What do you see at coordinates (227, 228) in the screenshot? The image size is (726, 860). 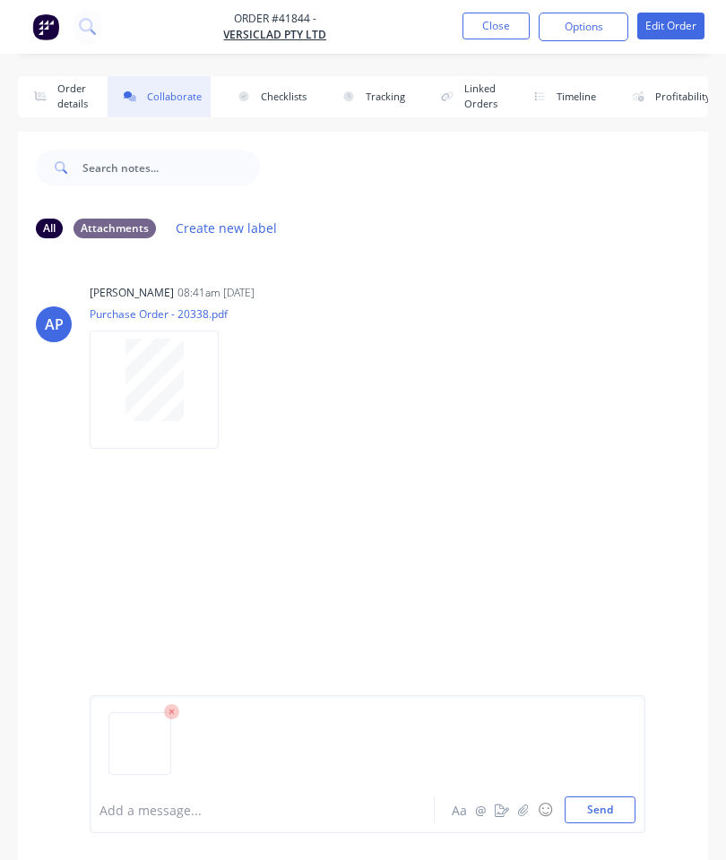 I see `button: Create new label` at bounding box center [227, 228].